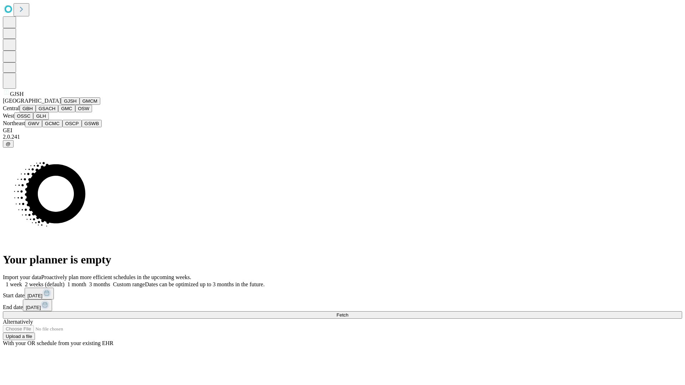 This screenshot has height=385, width=685. What do you see at coordinates (52, 123) in the screenshot?
I see `button: GCMC` at bounding box center [52, 123].